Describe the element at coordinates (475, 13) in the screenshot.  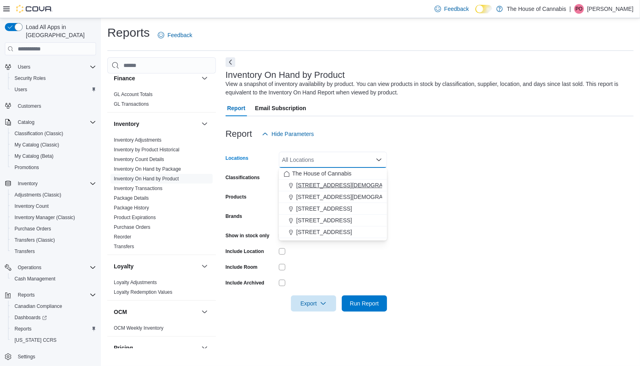
I see `span: Dark Mode` at that location.